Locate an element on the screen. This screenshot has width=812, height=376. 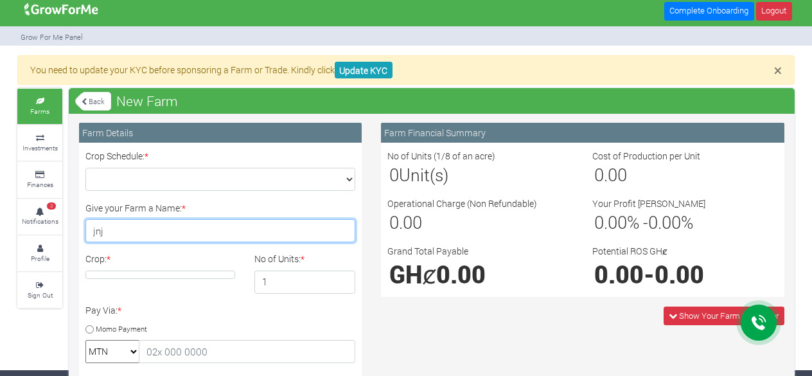
a: 3 Notifications is located at coordinates (40, 217).